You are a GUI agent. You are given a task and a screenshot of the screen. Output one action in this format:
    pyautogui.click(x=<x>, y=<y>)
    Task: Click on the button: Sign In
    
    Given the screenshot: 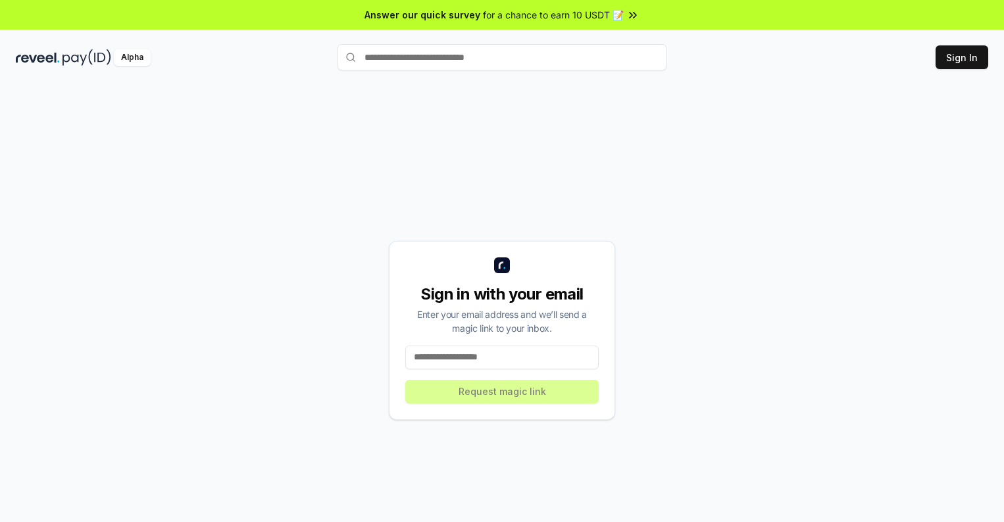 What is the action you would take?
    pyautogui.click(x=962, y=57)
    